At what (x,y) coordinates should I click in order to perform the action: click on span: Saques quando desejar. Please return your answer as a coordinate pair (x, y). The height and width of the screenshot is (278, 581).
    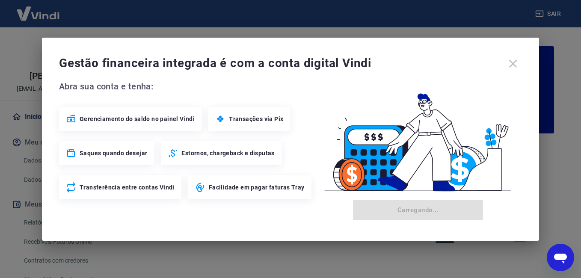
    Looking at the image, I should click on (113, 153).